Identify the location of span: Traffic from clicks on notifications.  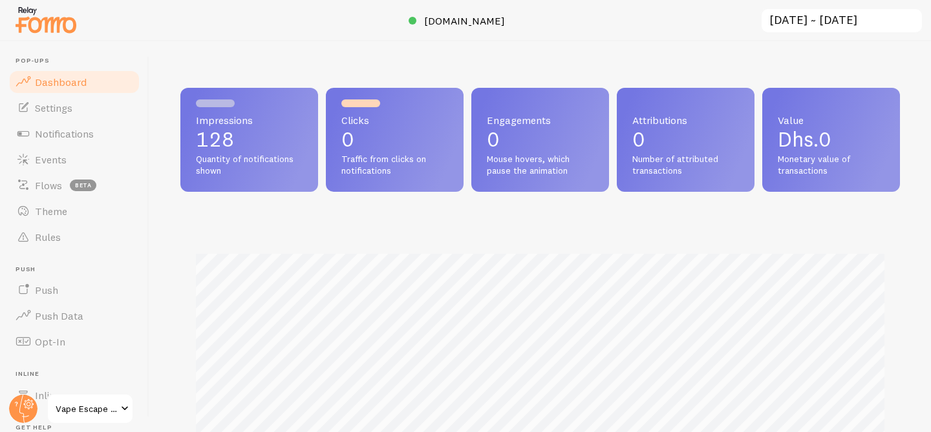
(394, 165).